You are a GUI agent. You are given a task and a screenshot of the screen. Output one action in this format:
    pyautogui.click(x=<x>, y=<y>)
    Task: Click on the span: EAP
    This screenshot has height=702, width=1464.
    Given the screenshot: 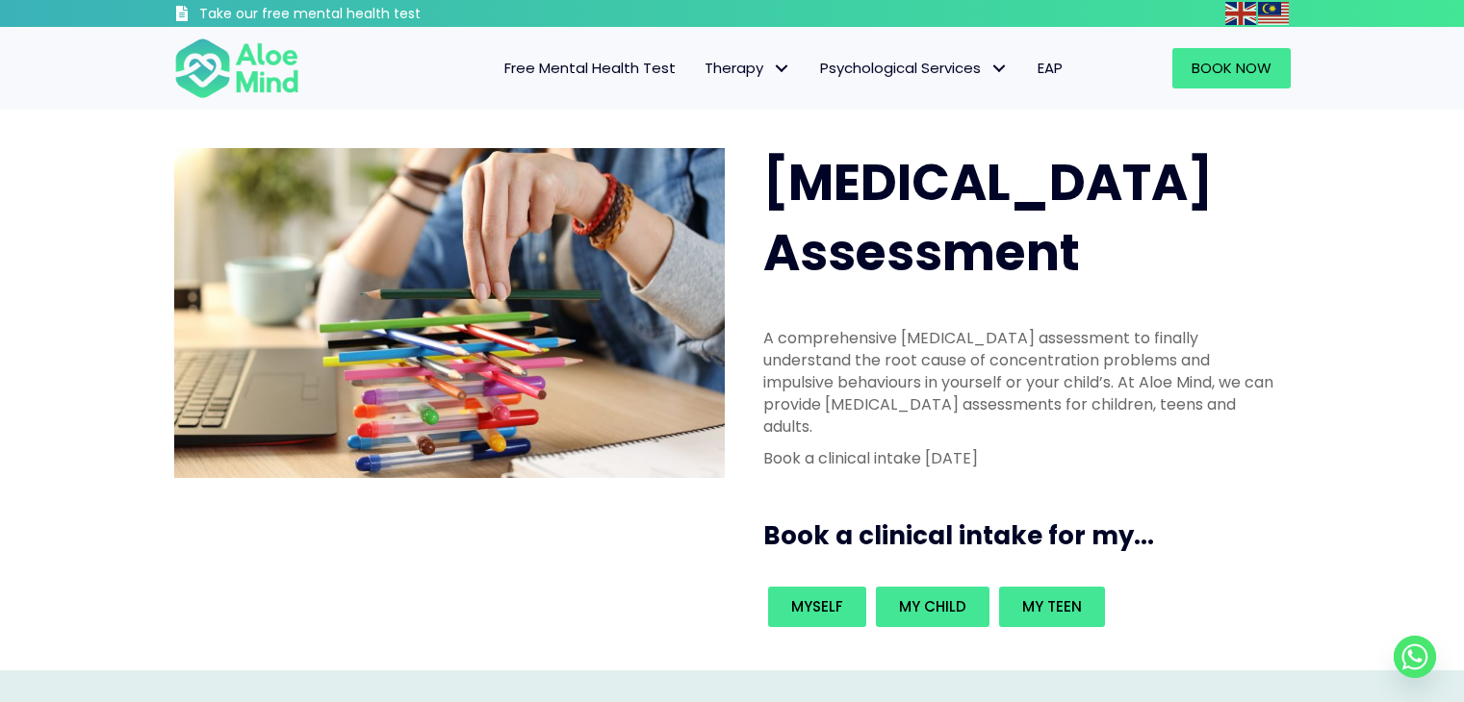 What is the action you would take?
    pyautogui.click(x=1050, y=67)
    